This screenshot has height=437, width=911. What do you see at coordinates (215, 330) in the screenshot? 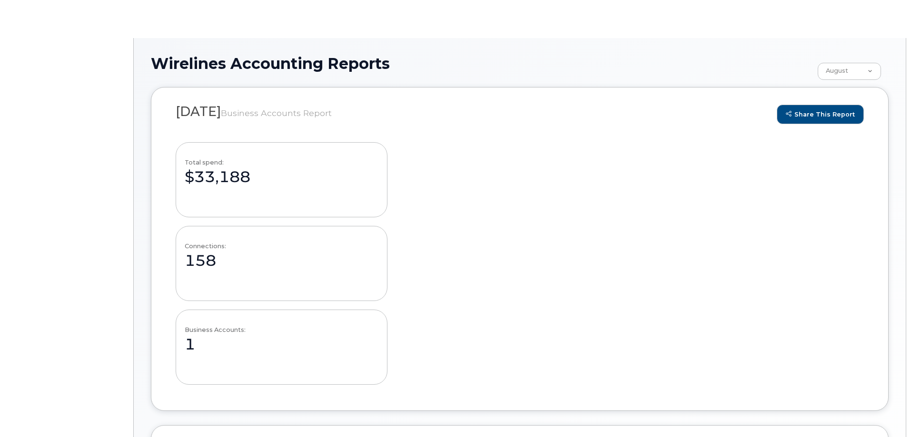
I see `div: Business Accounts:` at bounding box center [215, 330].